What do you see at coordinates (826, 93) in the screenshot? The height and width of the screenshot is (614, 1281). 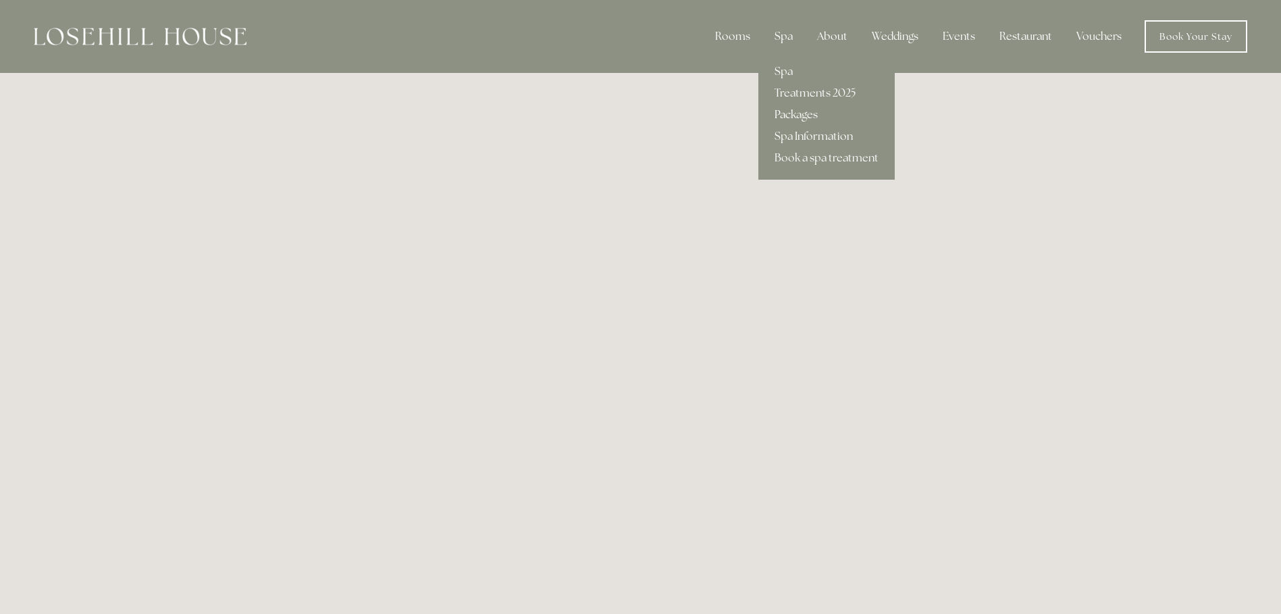 I see `a: Treatments 2025` at bounding box center [826, 93].